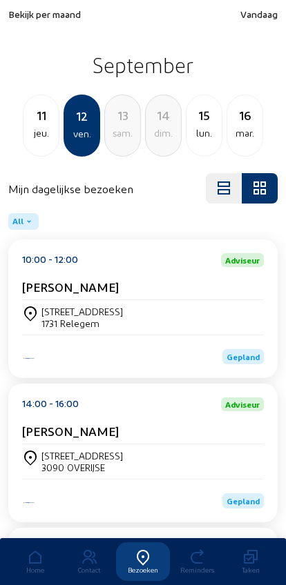 Image resolution: width=286 pixels, height=585 pixels. I want to click on span: Vandaag, so click(259, 14).